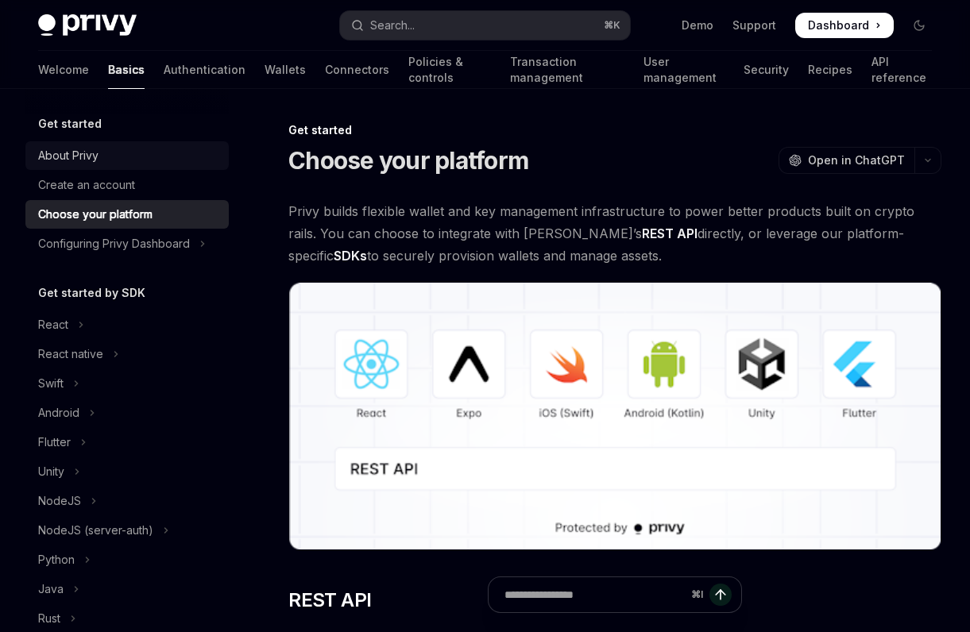  I want to click on div: Configuring Privy Dashboard, so click(114, 244).